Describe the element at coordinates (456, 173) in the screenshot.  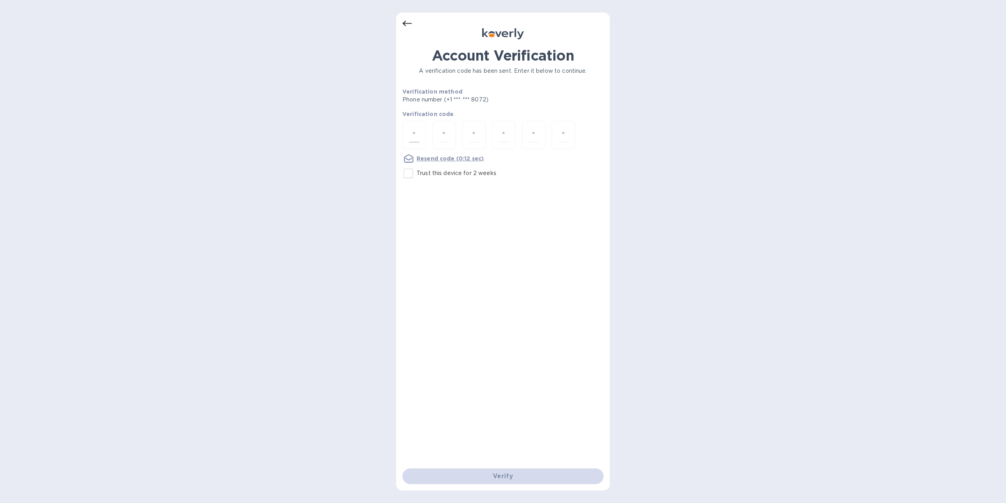
I see `p: Trust this device for 2 weeks` at that location.